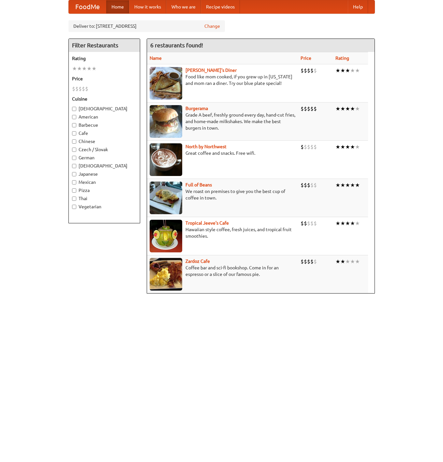 This screenshot has width=443, height=462. I want to click on a: How it works, so click(148, 7).